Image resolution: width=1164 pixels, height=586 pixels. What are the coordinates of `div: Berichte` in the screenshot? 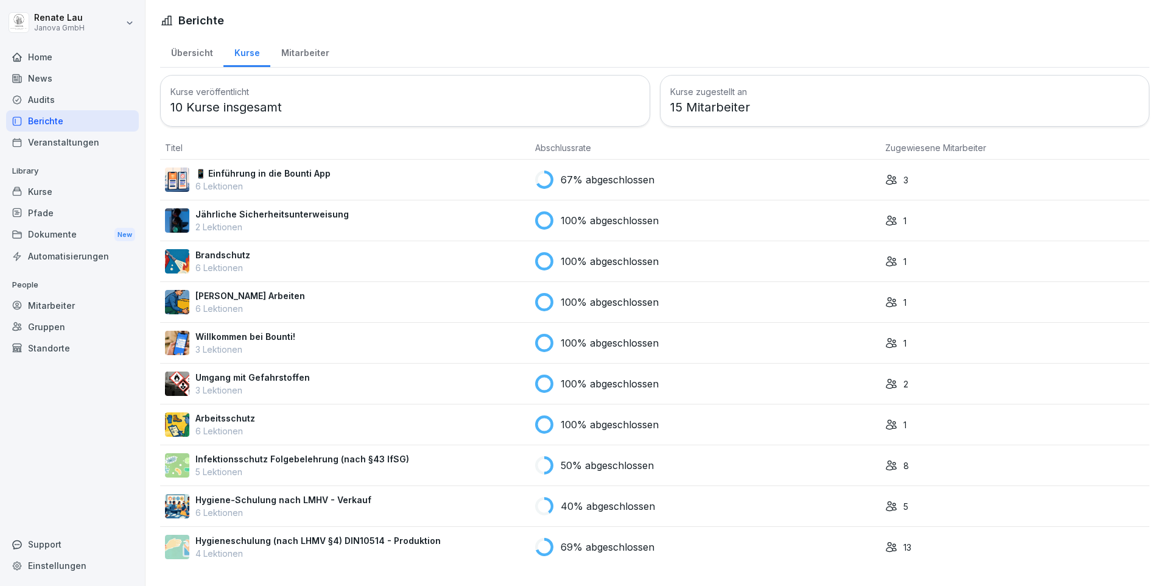 It's located at (72, 121).